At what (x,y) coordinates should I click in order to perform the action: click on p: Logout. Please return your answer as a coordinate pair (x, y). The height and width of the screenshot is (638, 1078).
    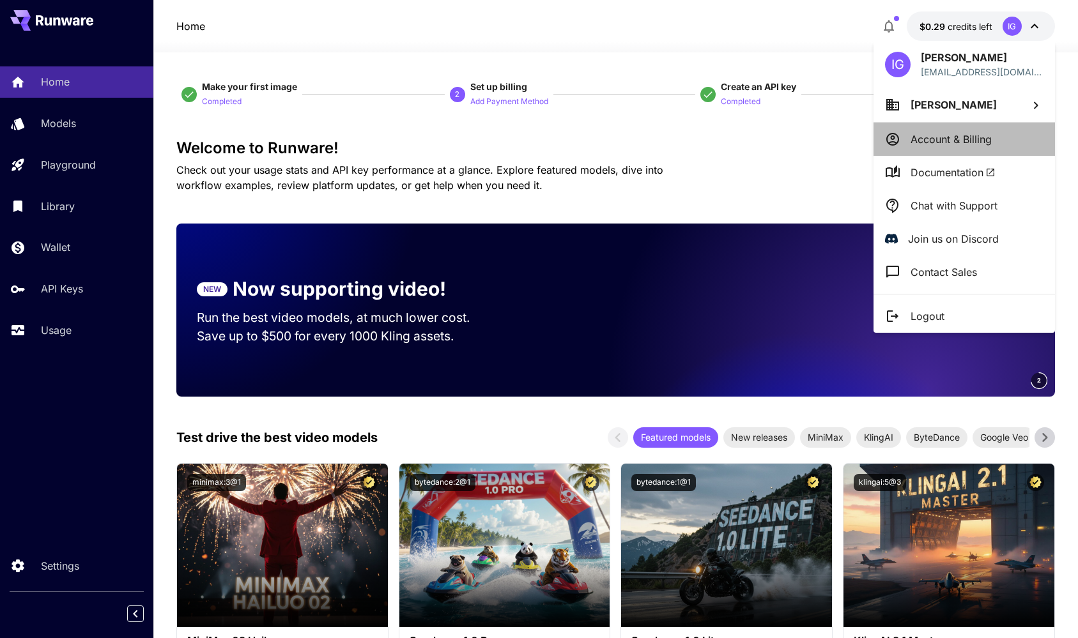
    Looking at the image, I should click on (927, 316).